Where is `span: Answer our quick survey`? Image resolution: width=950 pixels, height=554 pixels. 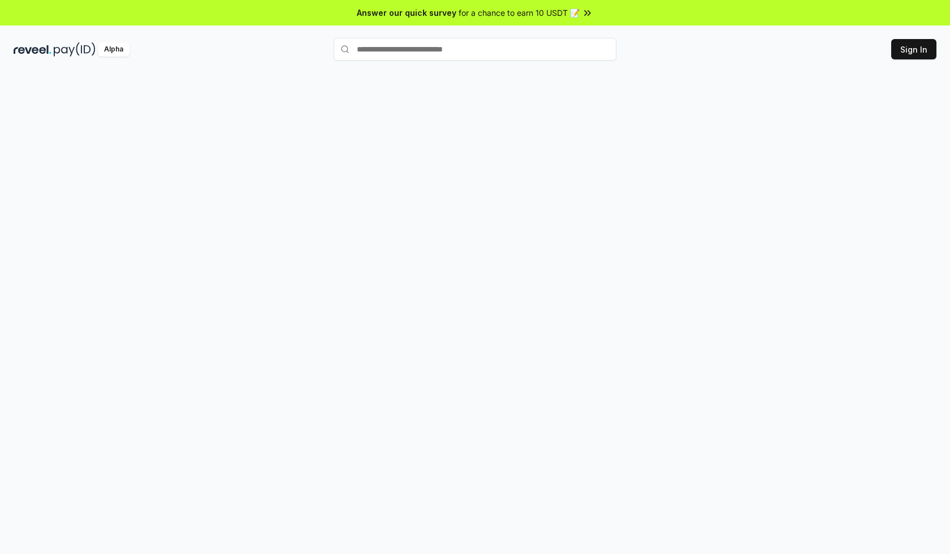
span: Answer our quick survey is located at coordinates (407, 12).